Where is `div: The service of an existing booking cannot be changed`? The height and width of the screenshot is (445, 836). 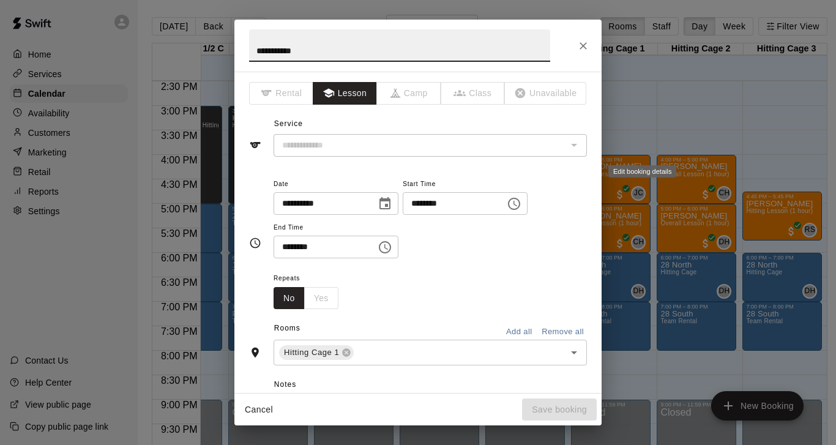 div: The service of an existing booking cannot be changed is located at coordinates (430, 145).